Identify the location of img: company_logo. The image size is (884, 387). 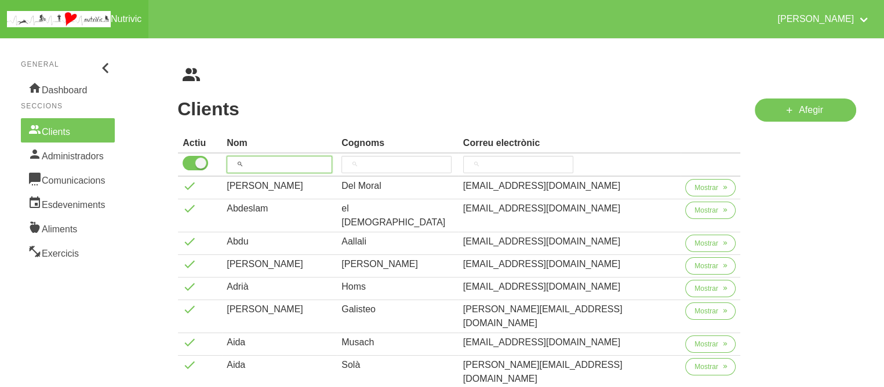
(59, 19).